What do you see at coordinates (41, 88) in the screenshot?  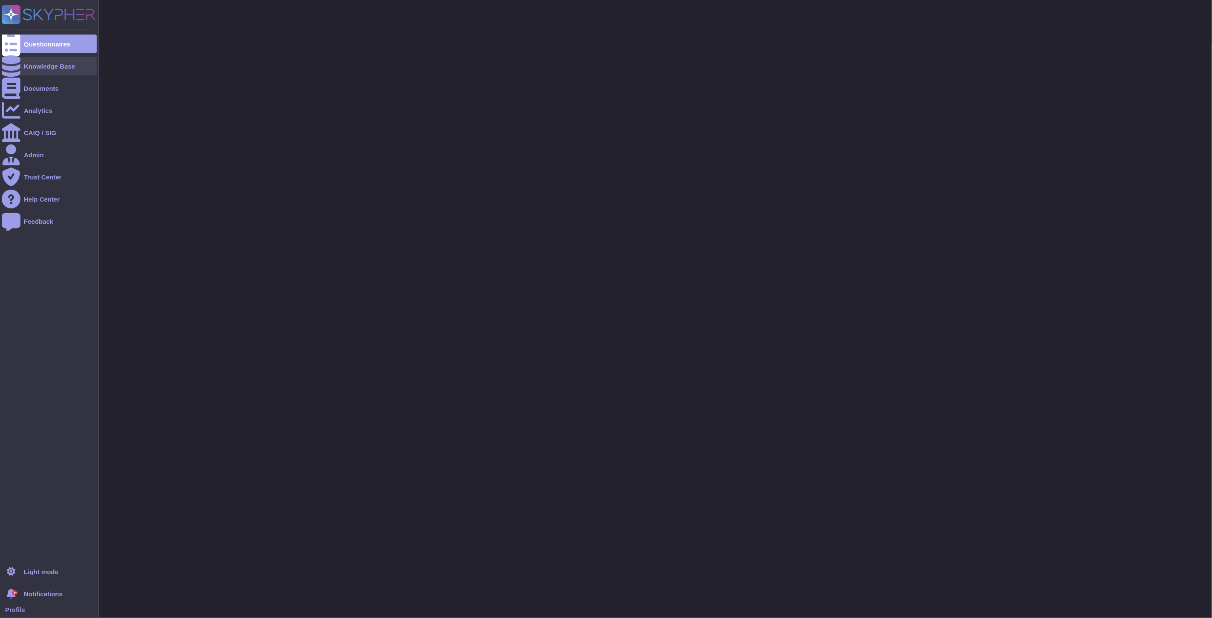 I see `div: Documents` at bounding box center [41, 88].